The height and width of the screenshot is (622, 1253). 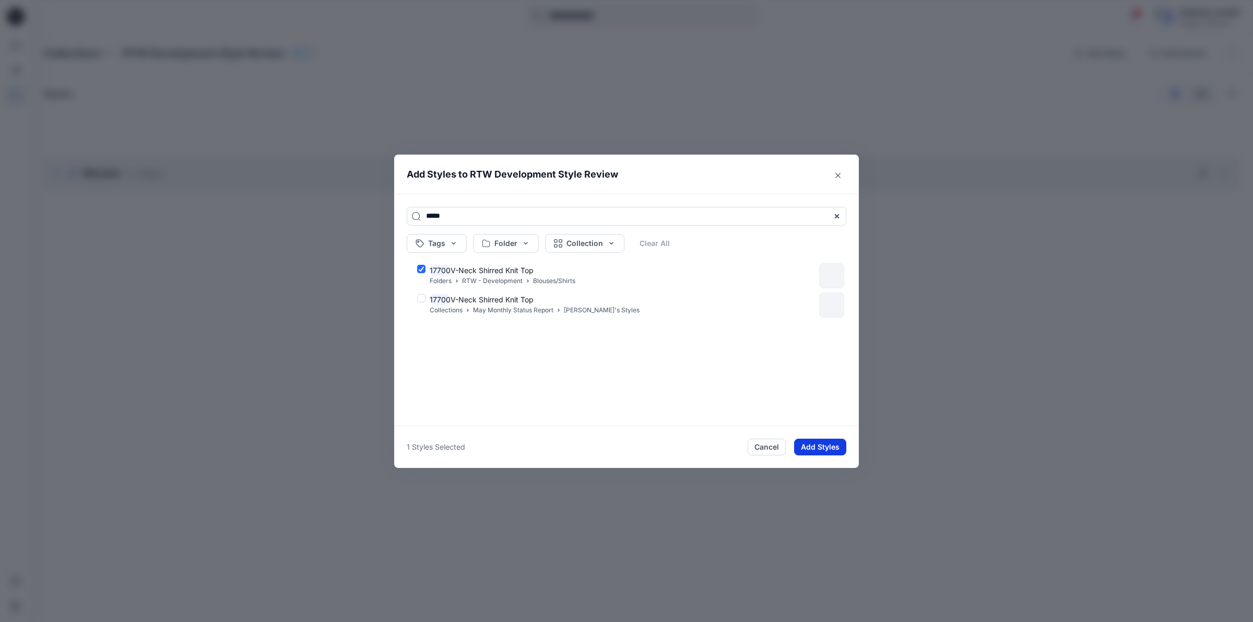 What do you see at coordinates (585, 243) in the screenshot?
I see `button: Collection` at bounding box center [585, 243].